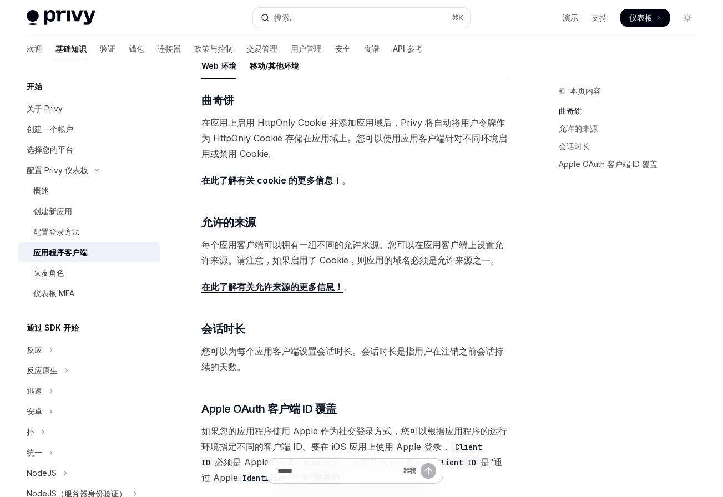 This screenshot has width=723, height=497. I want to click on a: 创建新应用, so click(89, 211).